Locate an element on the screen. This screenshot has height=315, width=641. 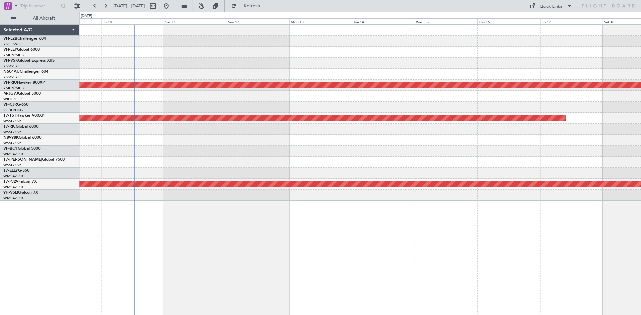
button: All Aircraft is located at coordinates (40, 18).